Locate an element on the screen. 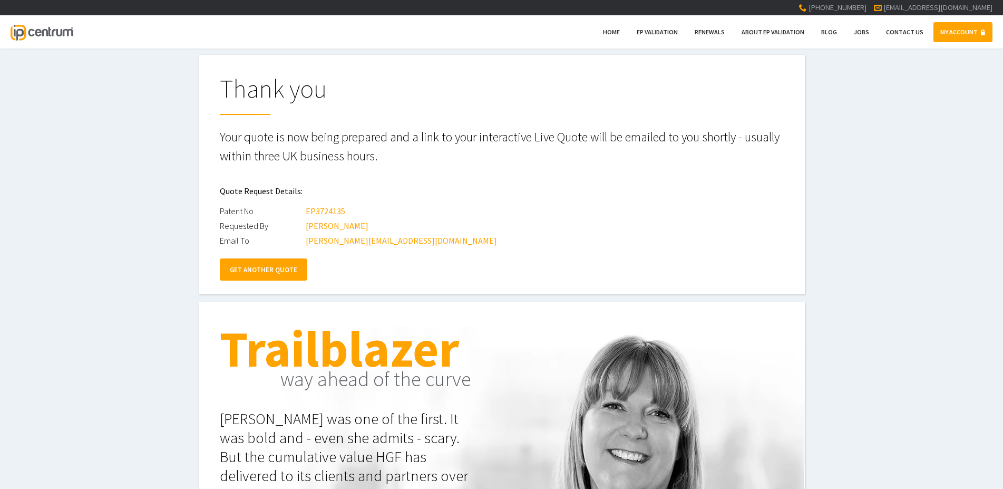 This screenshot has width=1003, height=489. div: Patent No is located at coordinates (262, 211).